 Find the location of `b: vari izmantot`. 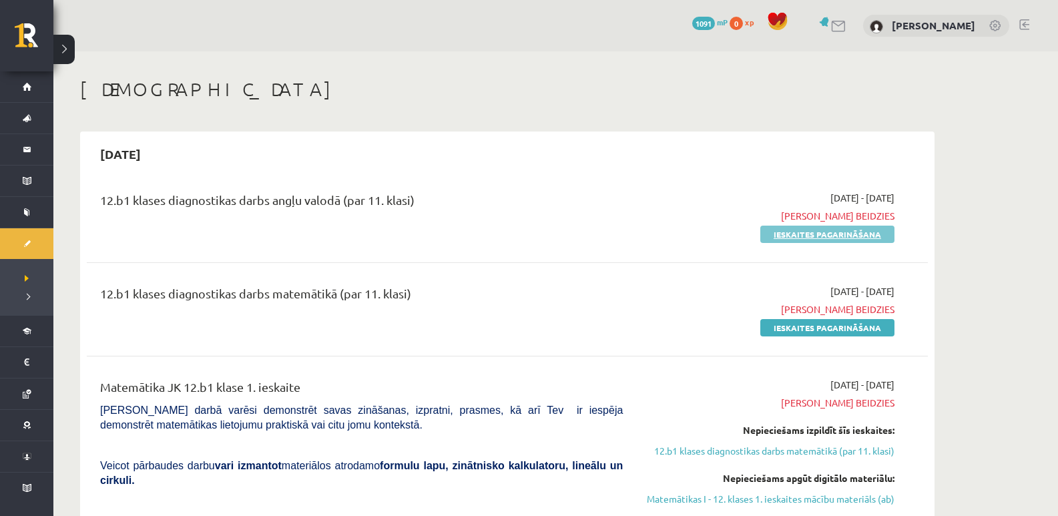

b: vari izmantot is located at coordinates (248, 465).